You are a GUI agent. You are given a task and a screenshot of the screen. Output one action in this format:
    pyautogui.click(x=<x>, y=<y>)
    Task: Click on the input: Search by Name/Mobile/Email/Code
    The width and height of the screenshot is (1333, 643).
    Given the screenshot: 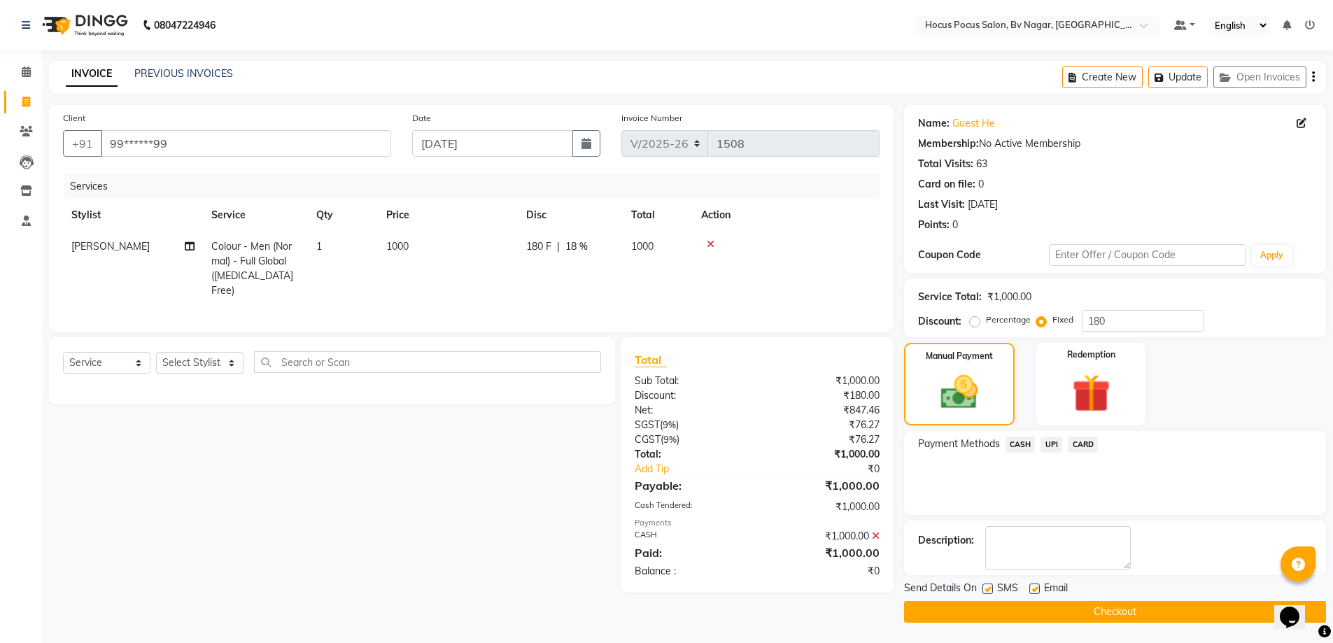 What is the action you would take?
    pyautogui.click(x=246, y=143)
    